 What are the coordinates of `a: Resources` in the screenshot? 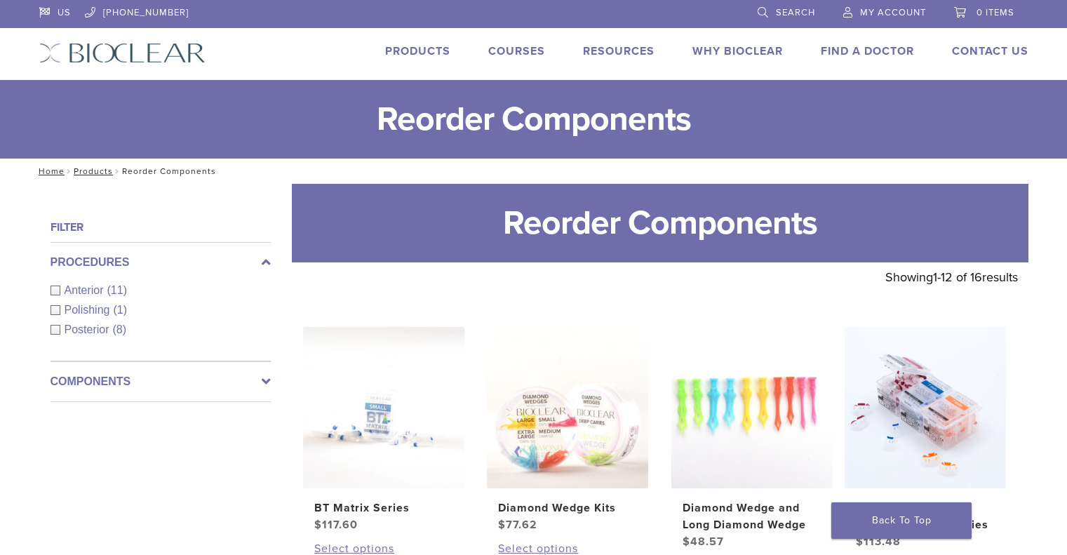 It's located at (619, 51).